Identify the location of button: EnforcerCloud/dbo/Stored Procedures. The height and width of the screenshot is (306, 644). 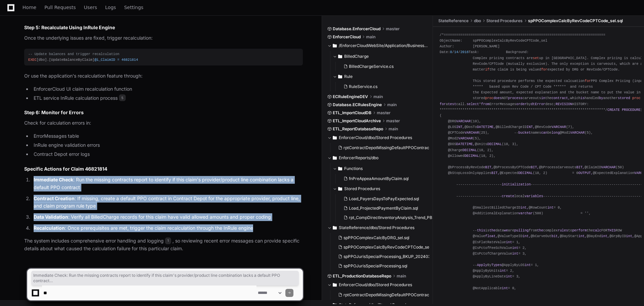
(378, 138).